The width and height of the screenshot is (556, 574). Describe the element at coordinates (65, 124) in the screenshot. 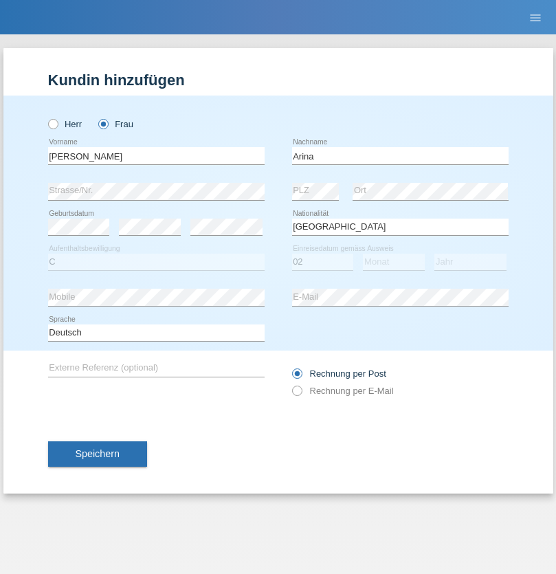

I see `label: Herr` at that location.